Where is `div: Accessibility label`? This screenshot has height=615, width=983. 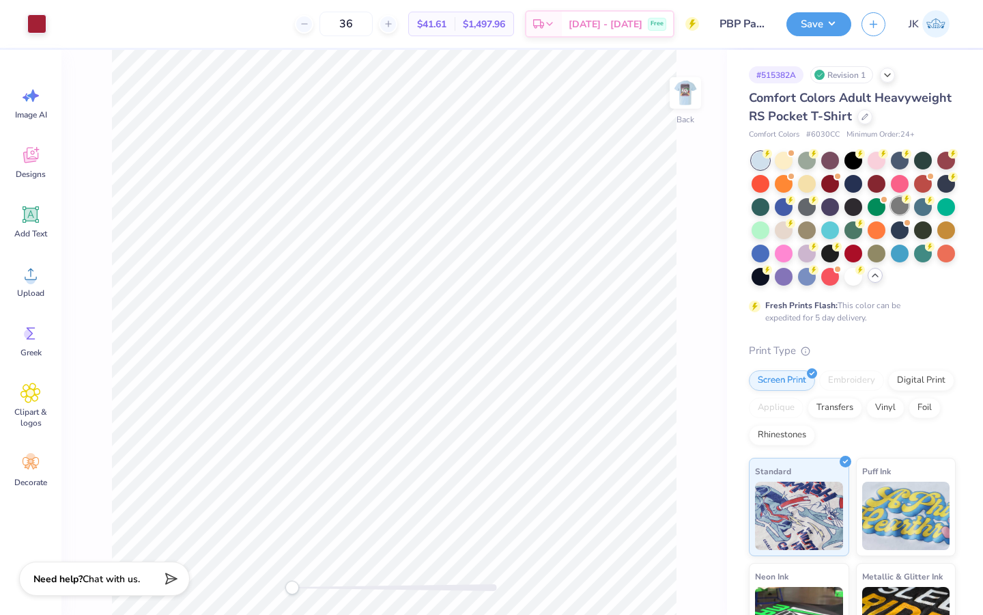 div: Accessibility label is located at coordinates (292, 587).